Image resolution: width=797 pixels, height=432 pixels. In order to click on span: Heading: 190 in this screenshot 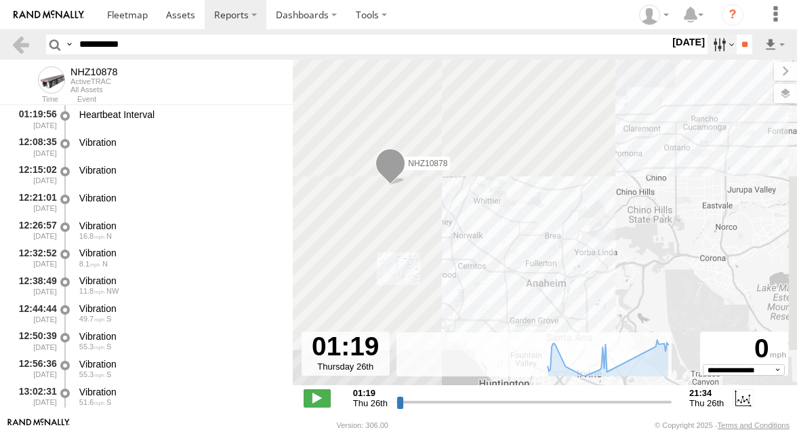, I will do `click(108, 319)`.